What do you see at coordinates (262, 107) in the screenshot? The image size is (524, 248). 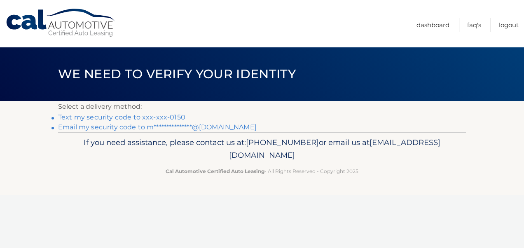 I see `p: Select a delivery method:` at bounding box center [262, 107].